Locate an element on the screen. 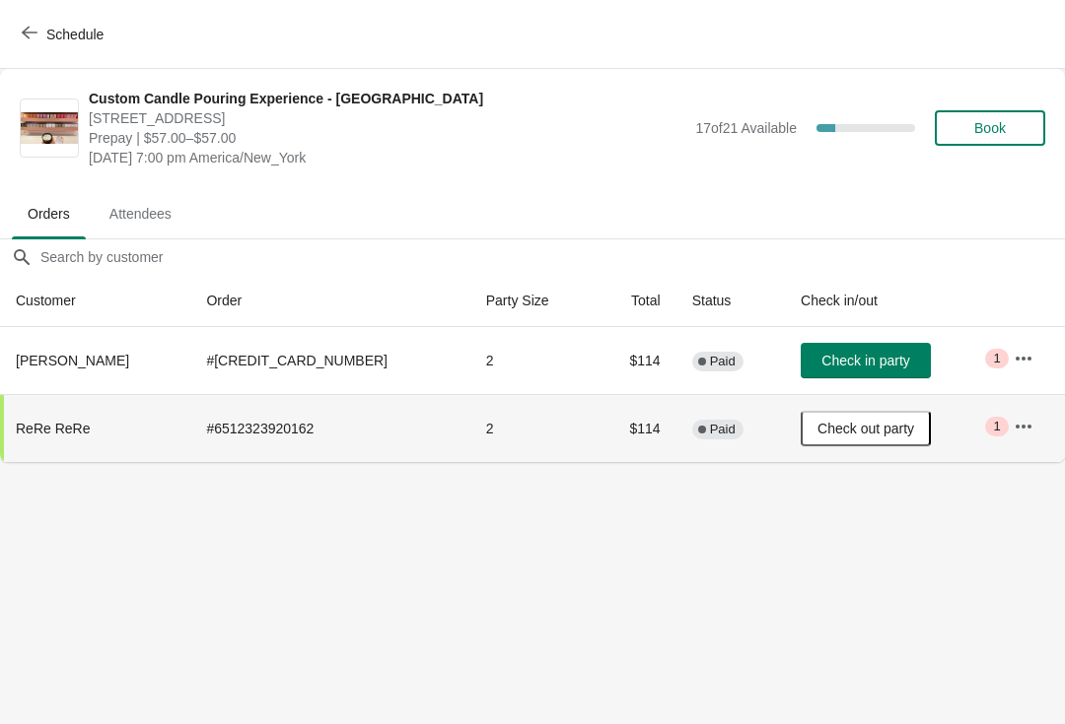  td: # 6512323920162 is located at coordinates (329, 428).